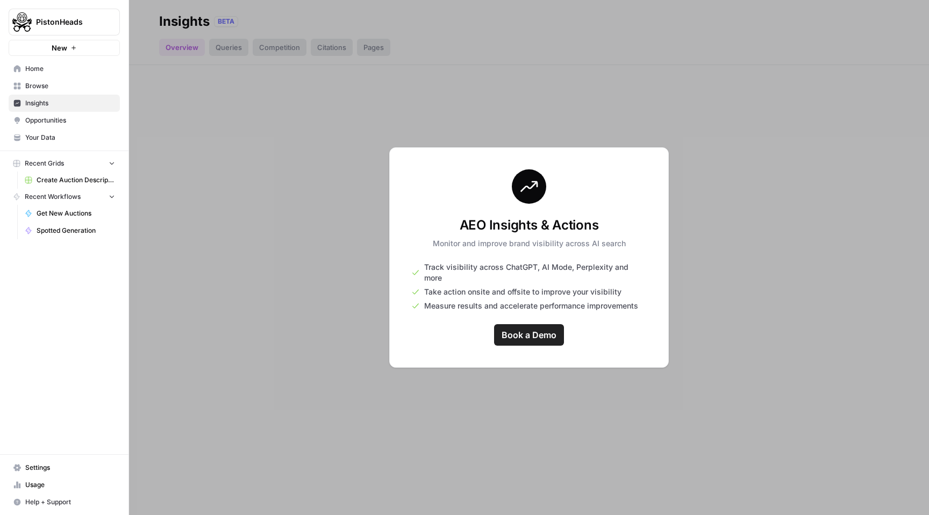 This screenshot has width=929, height=515. What do you see at coordinates (22, 22) in the screenshot?
I see `img: PistonHeads Logo` at bounding box center [22, 22].